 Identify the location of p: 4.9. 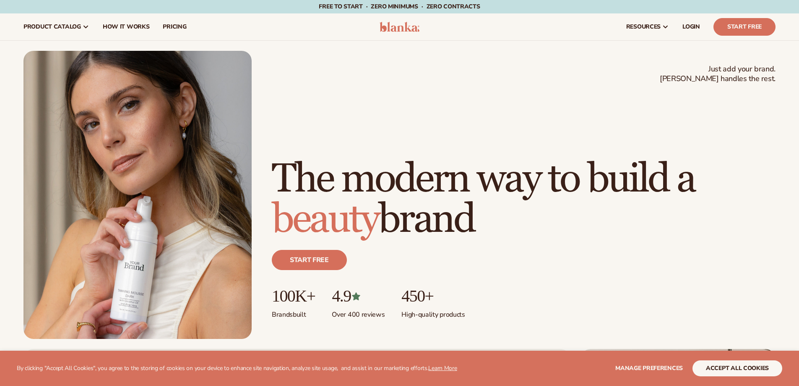
(358, 296).